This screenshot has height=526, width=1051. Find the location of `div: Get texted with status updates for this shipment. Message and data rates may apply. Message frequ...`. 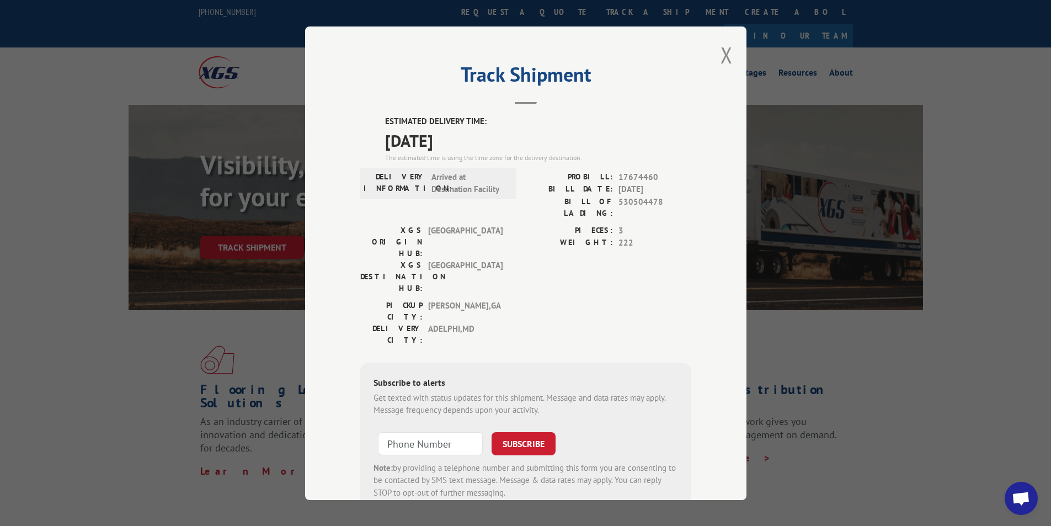

div: Get texted with status updates for this shipment. Message and data rates may apply. Message frequ... is located at coordinates (526, 403).